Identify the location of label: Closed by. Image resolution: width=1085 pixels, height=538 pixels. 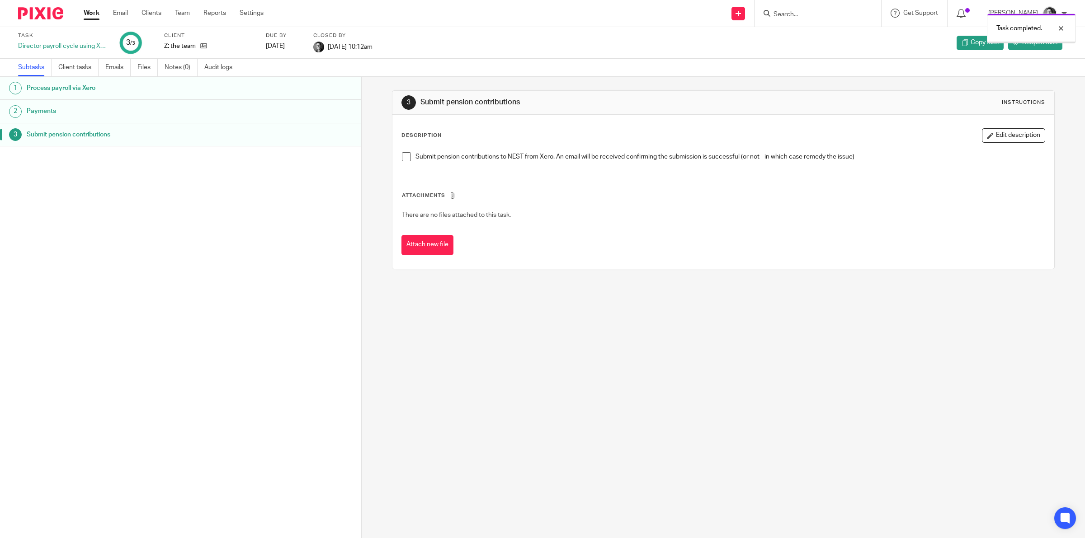
(343, 36).